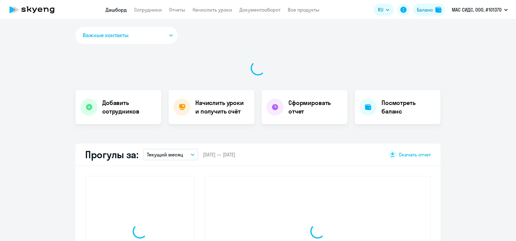  I want to click on p: МАС СИДС, ООО, #101370, so click(477, 10).